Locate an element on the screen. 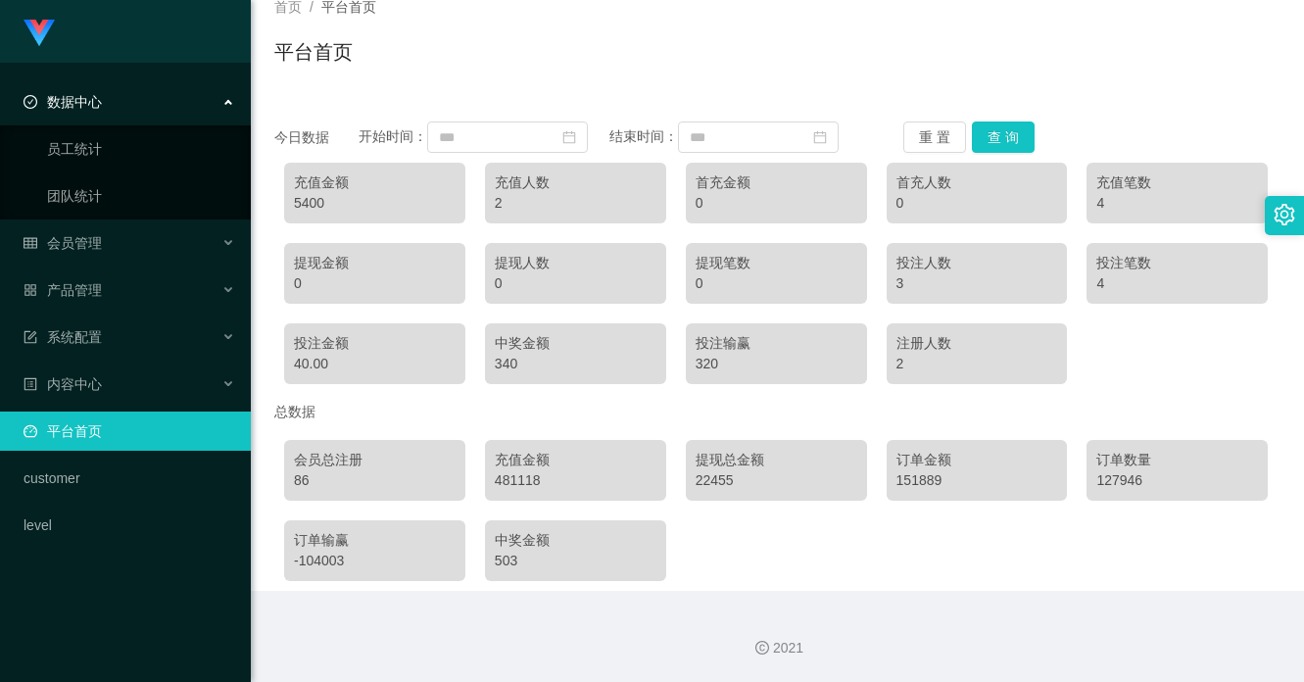 The image size is (1304, 682). div: 22455 is located at coordinates (776, 480).